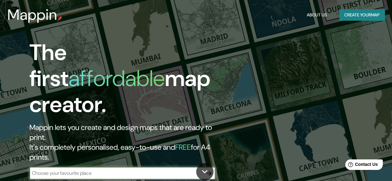 Image resolution: width=392 pixels, height=181 pixels. What do you see at coordinates (362, 15) in the screenshot?
I see `button: Create yourmap` at bounding box center [362, 15].